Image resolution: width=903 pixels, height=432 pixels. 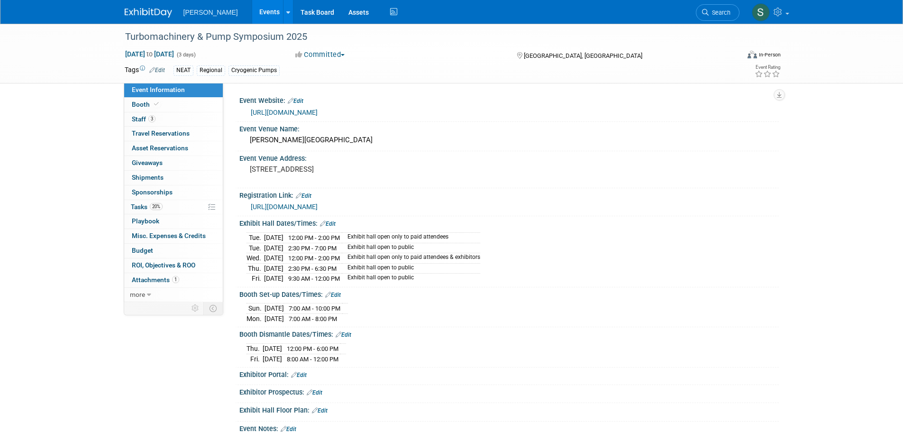 What do you see at coordinates (314, 308) in the screenshot?
I see `span: 7:00 AM - 10:00 PM` at bounding box center [314, 308].